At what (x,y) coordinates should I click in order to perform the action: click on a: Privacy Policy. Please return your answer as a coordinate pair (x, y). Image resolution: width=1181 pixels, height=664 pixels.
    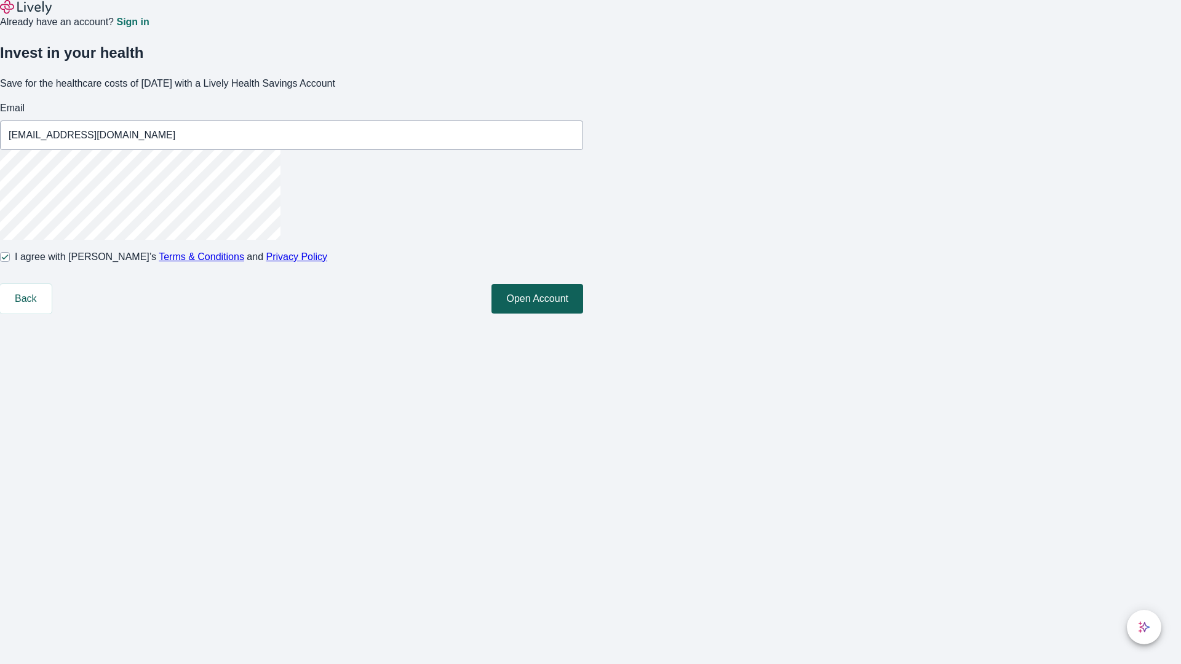
    Looking at the image, I should click on (297, 257).